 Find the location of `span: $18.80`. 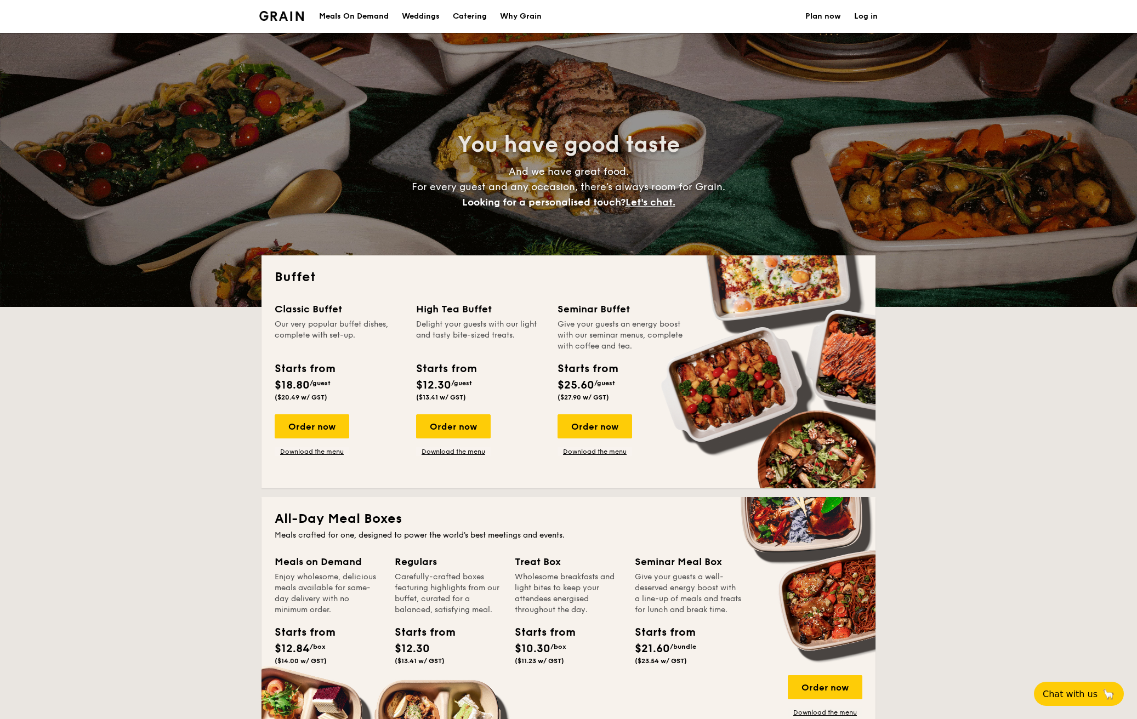

span: $18.80 is located at coordinates (292, 385).